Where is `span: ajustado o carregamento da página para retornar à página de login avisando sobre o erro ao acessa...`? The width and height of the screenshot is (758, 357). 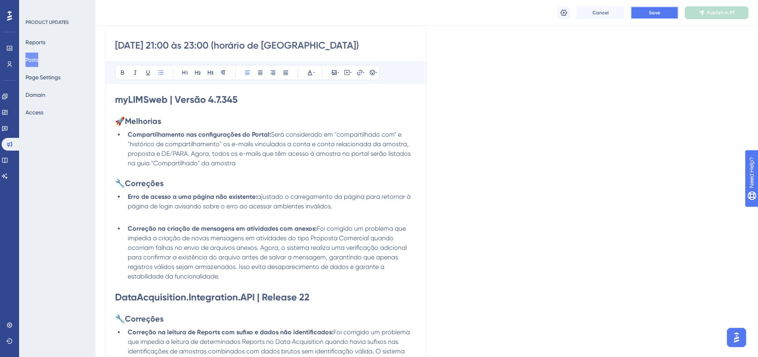 span: ajustado o carregamento da página para retornar à página de login avisando sobre o erro ao acessa... is located at coordinates (270, 201).